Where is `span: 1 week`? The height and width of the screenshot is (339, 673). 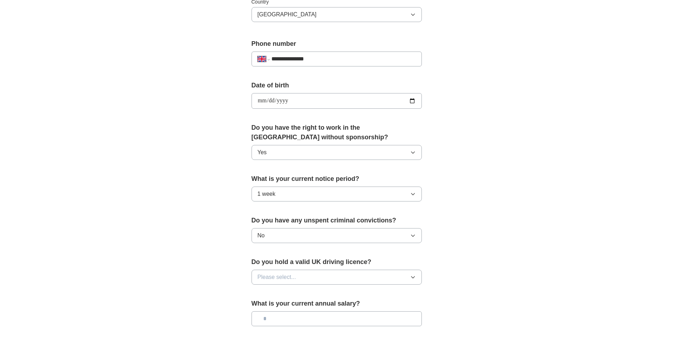
span: 1 week is located at coordinates (267, 194).